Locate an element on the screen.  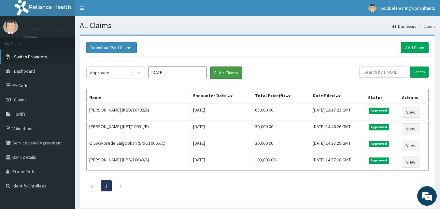
th: Total Price(₦) is located at coordinates (281, 96).